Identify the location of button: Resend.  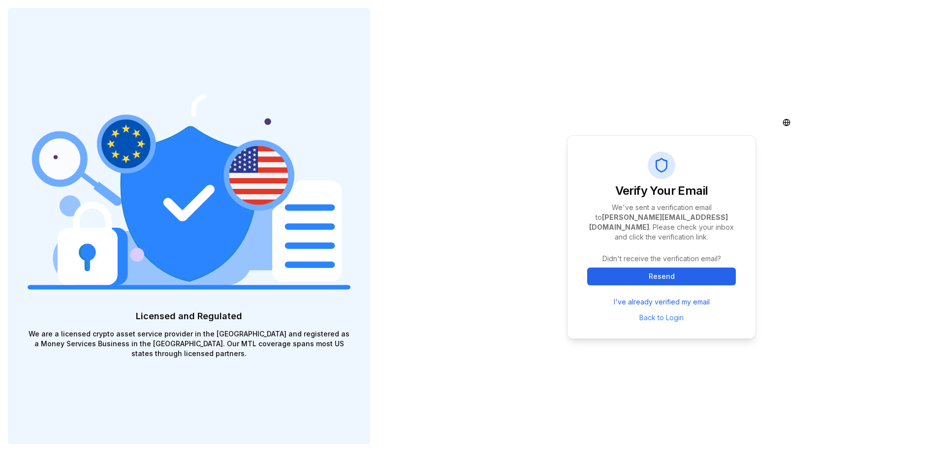
(662, 277).